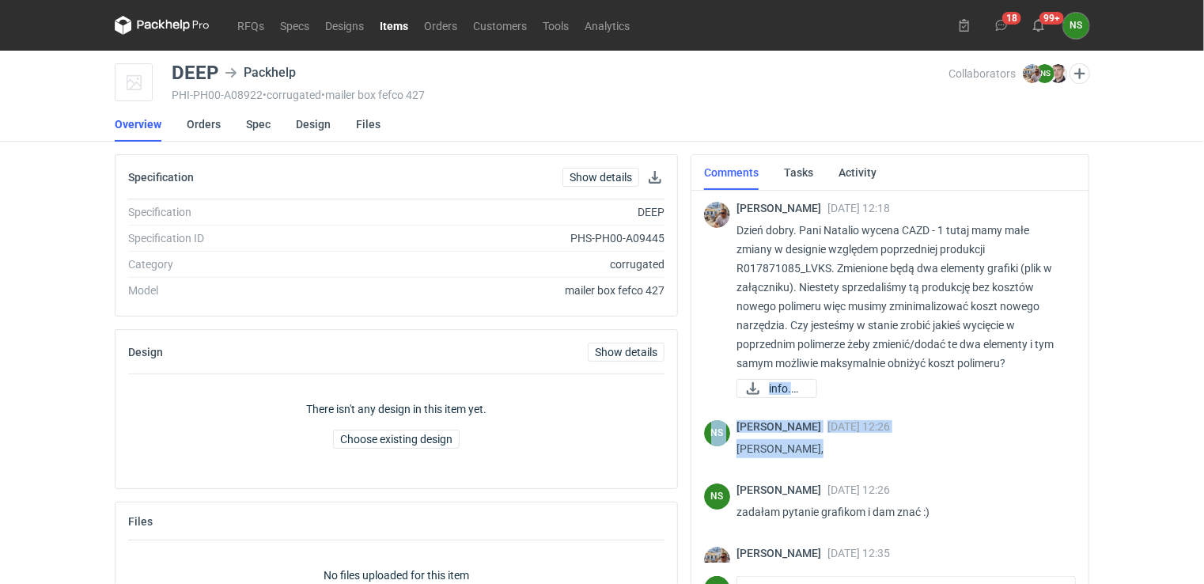 The image size is (1204, 584). Describe the element at coordinates (235, 238) in the screenshot. I see `div: Specification ID` at that location.